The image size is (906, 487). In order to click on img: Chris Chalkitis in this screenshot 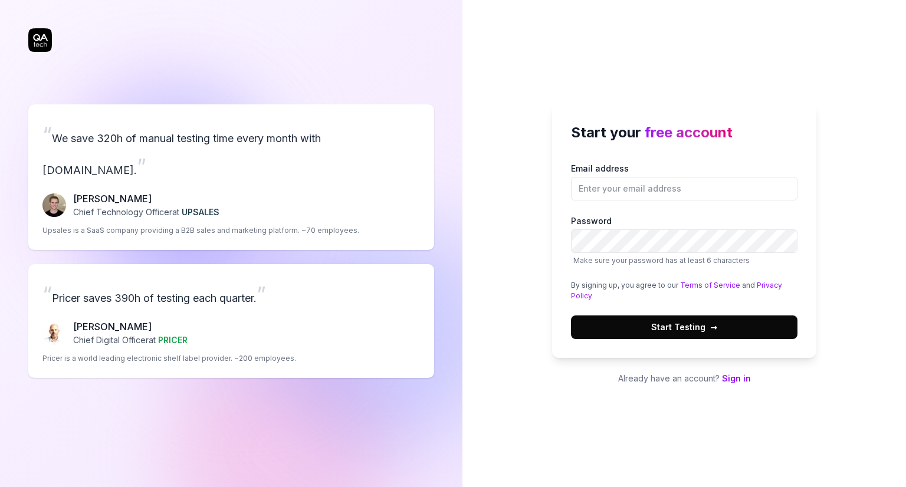, I will do `click(54, 333)`.